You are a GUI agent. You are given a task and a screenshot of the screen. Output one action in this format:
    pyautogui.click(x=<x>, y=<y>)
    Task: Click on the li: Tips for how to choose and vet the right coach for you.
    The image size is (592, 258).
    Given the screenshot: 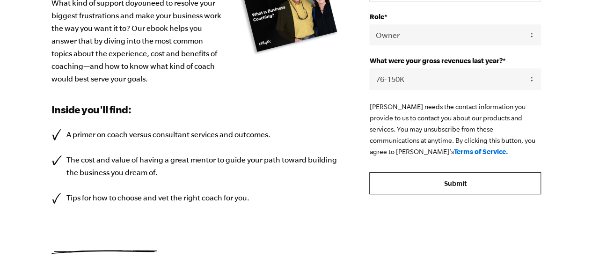 What is the action you would take?
    pyautogui.click(x=197, y=198)
    